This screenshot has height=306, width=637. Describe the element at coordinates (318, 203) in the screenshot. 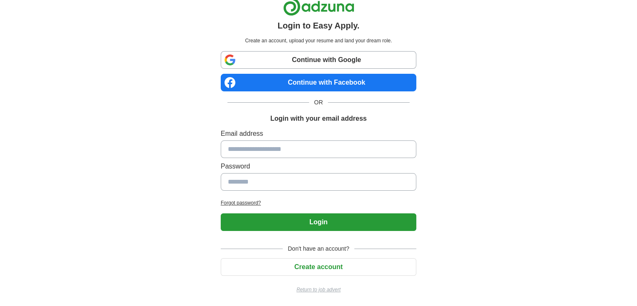

I see `a: Forgot password?` at that location.